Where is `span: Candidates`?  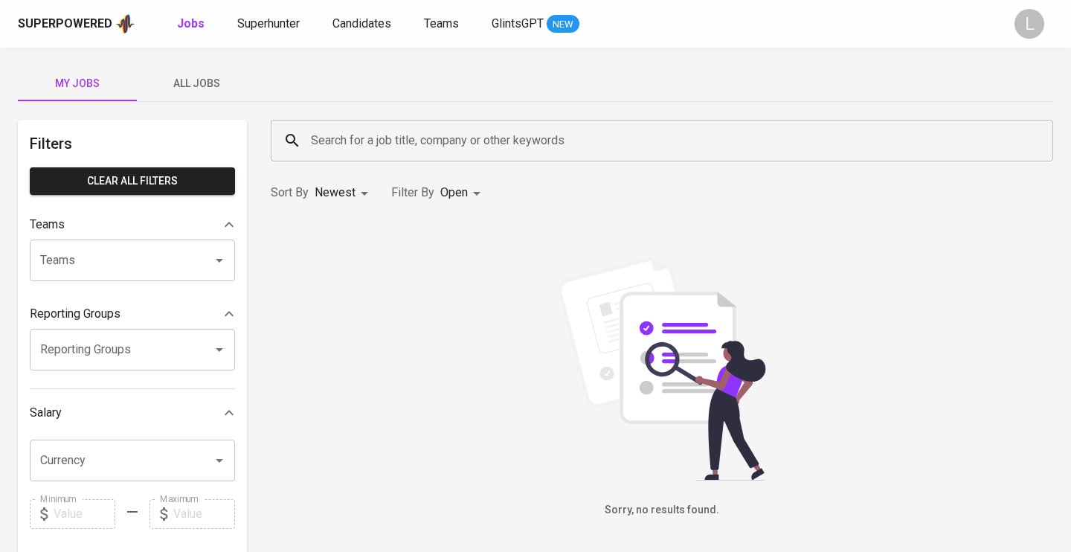
span: Candidates is located at coordinates (362, 23).